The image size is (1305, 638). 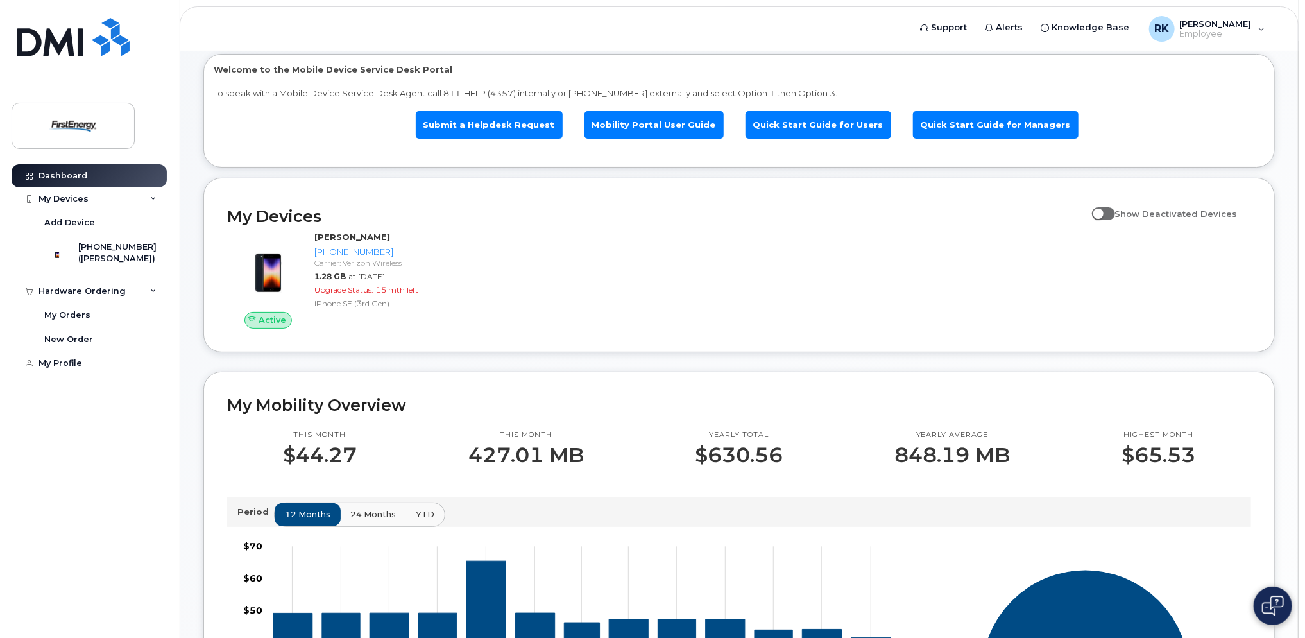 I want to click on span: 15 mth left, so click(x=397, y=289).